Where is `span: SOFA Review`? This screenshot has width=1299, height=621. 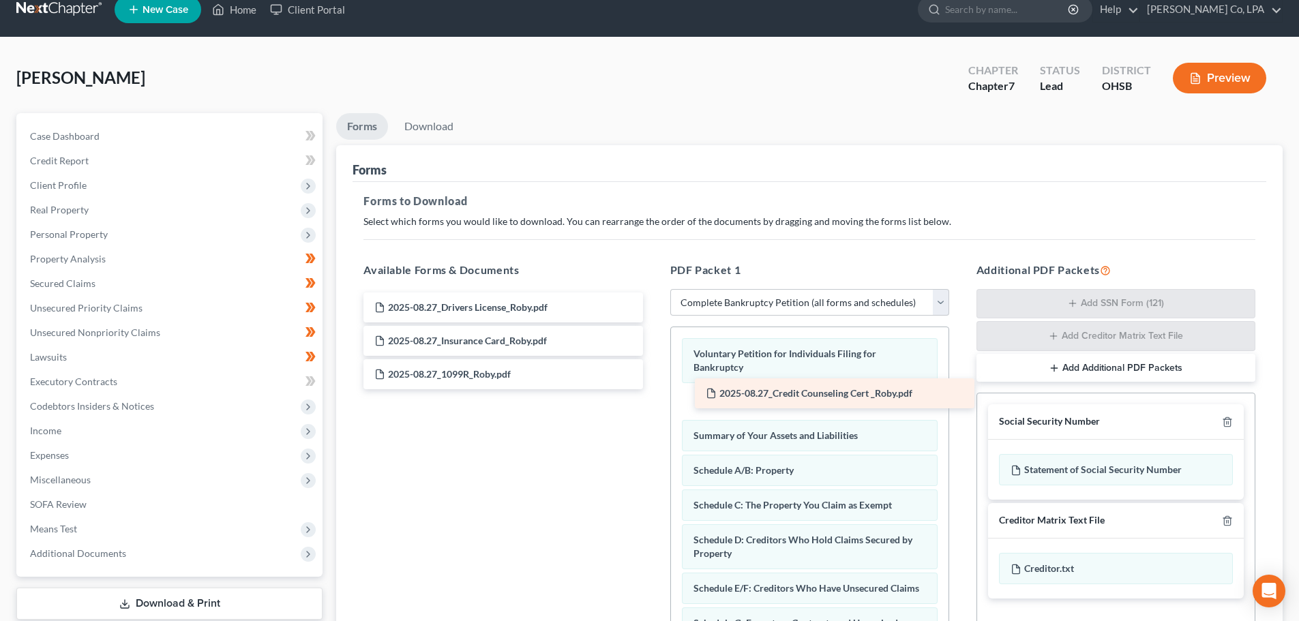 span: SOFA Review is located at coordinates (58, 504).